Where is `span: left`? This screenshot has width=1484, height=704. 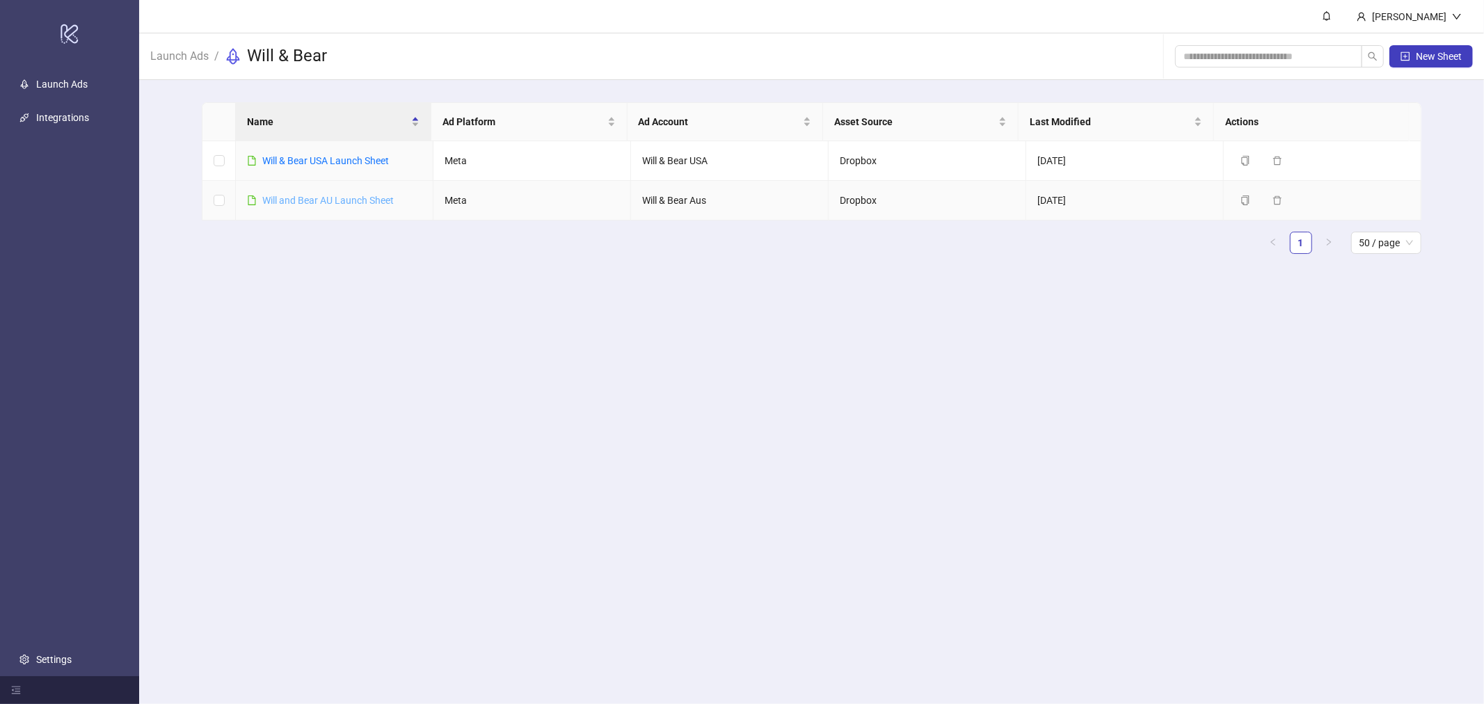 span: left is located at coordinates (1273, 242).